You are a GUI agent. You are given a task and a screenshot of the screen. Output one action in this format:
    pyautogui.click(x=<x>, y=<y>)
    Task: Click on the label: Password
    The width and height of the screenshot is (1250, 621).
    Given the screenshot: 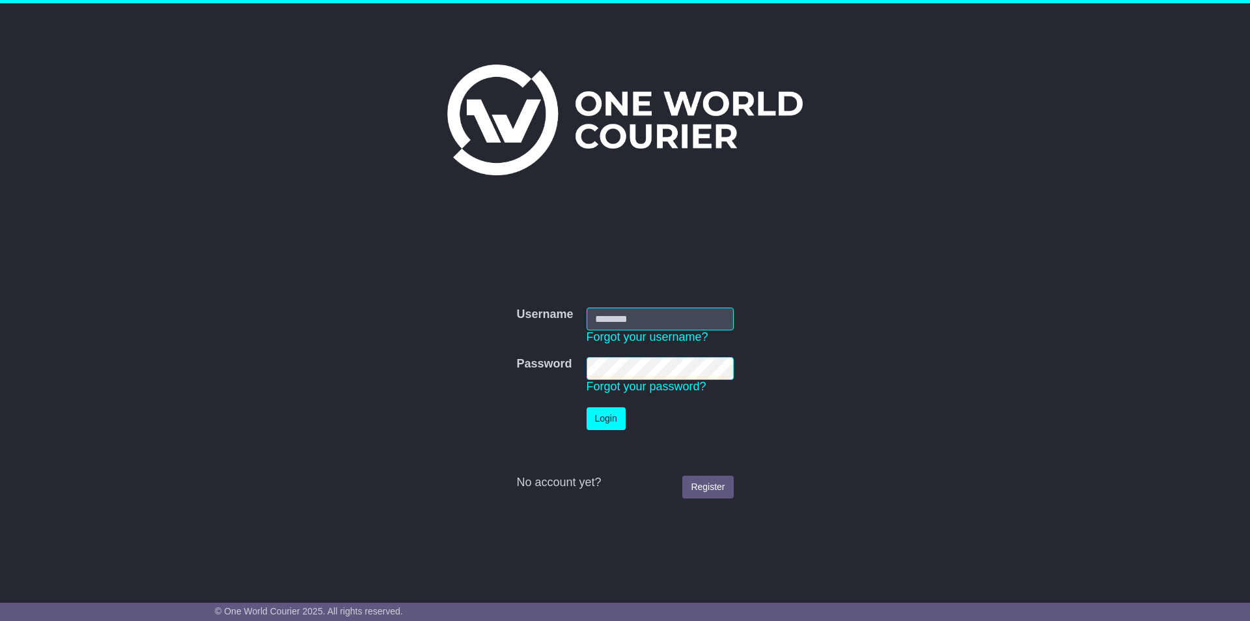 What is the action you would take?
    pyautogui.click(x=544, y=364)
    